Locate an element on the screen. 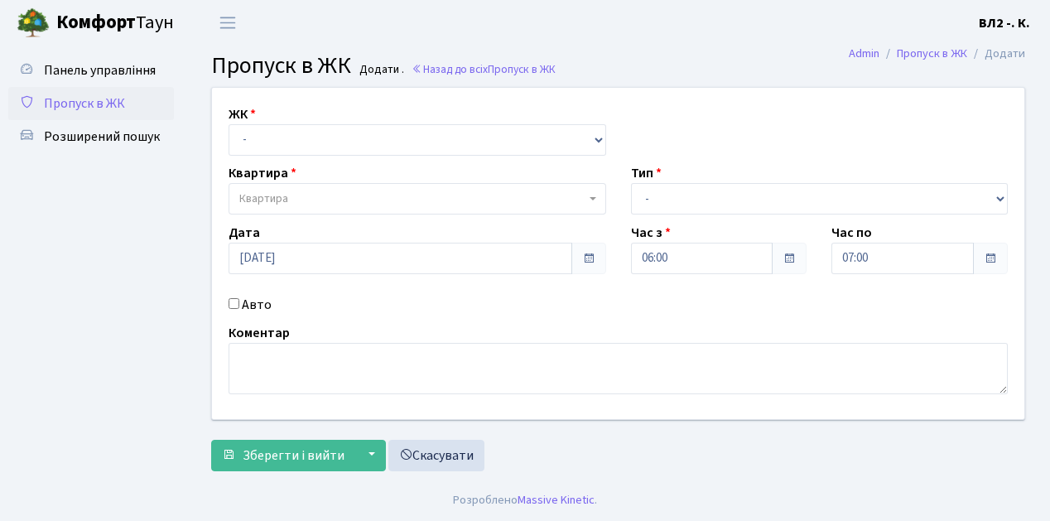  label: Тип is located at coordinates (646, 173).